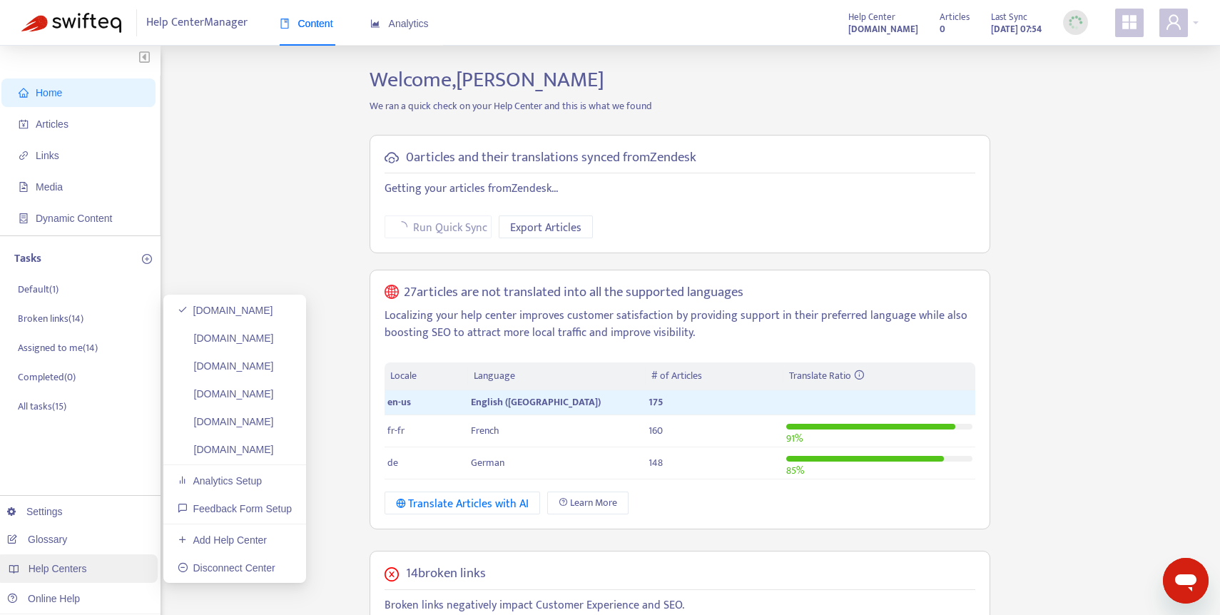 The image size is (1220, 615). Describe the element at coordinates (222, 540) in the screenshot. I see `a: Add Help Center` at that location.